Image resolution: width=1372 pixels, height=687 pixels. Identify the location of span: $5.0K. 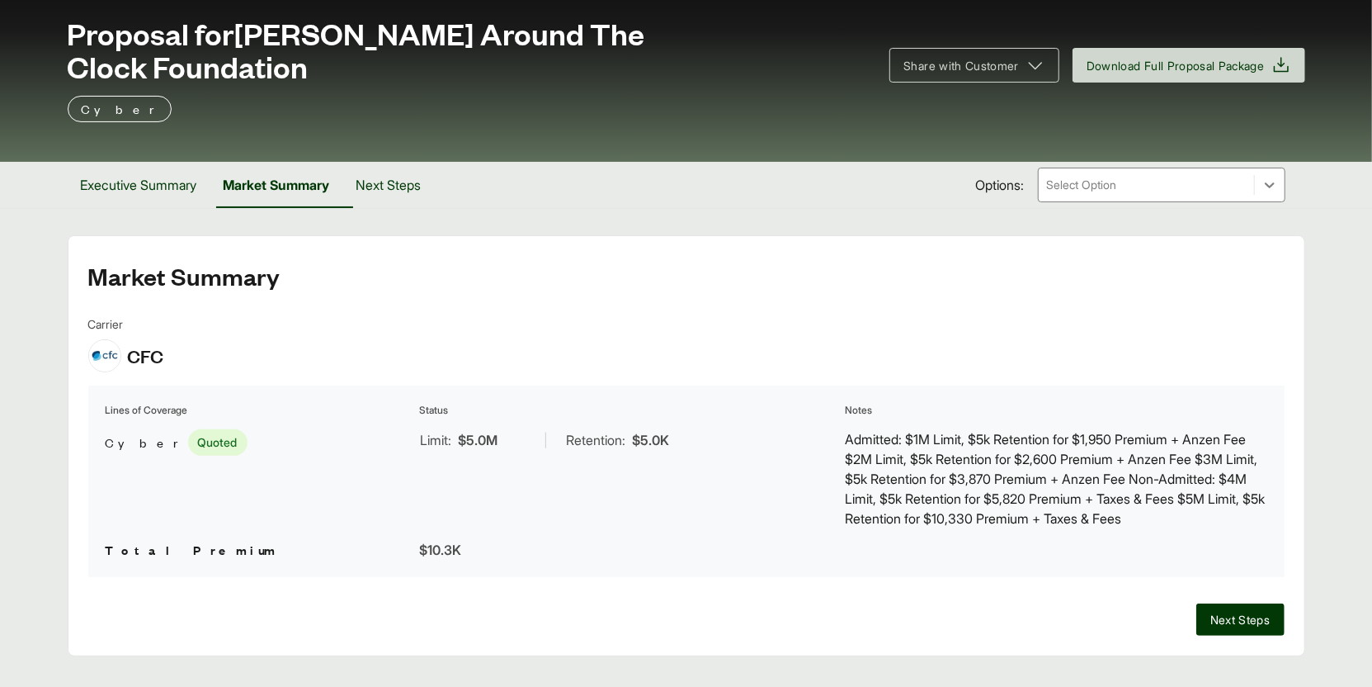
(650, 440).